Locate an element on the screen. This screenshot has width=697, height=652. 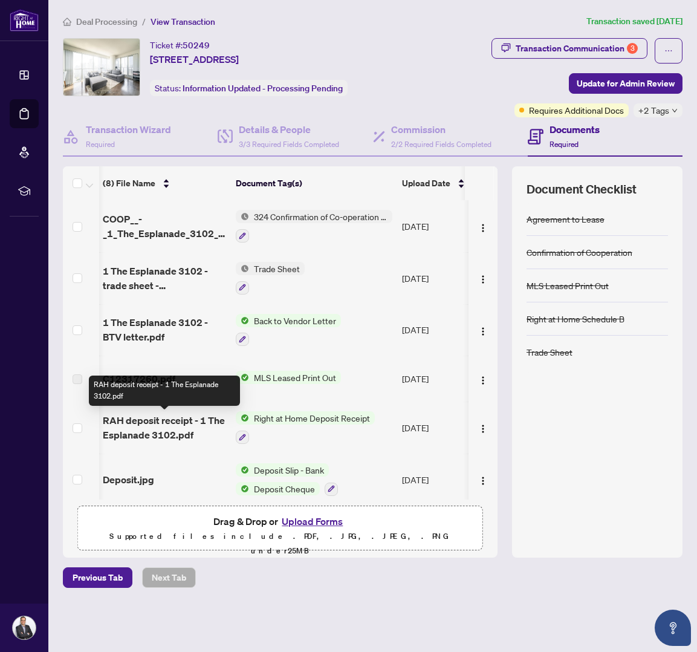
span: Deposit.jpg is located at coordinates (128, 480).